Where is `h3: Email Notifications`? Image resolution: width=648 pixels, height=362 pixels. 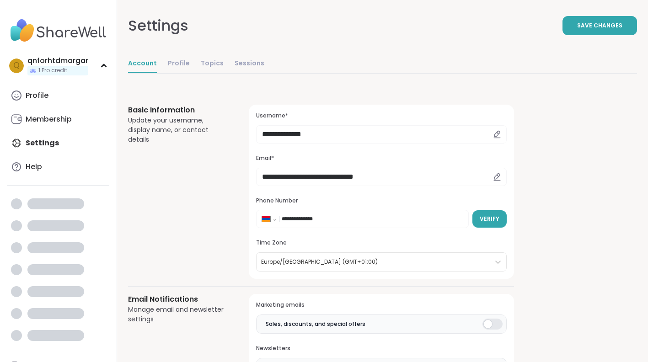
h3: Email Notifications is located at coordinates (177, 300).